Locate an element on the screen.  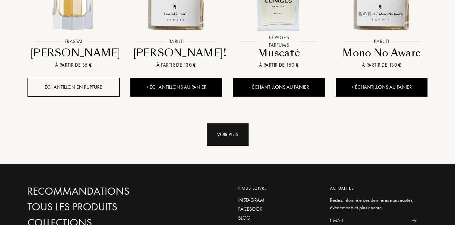
div: À partir de 150 € is located at coordinates (279, 65).